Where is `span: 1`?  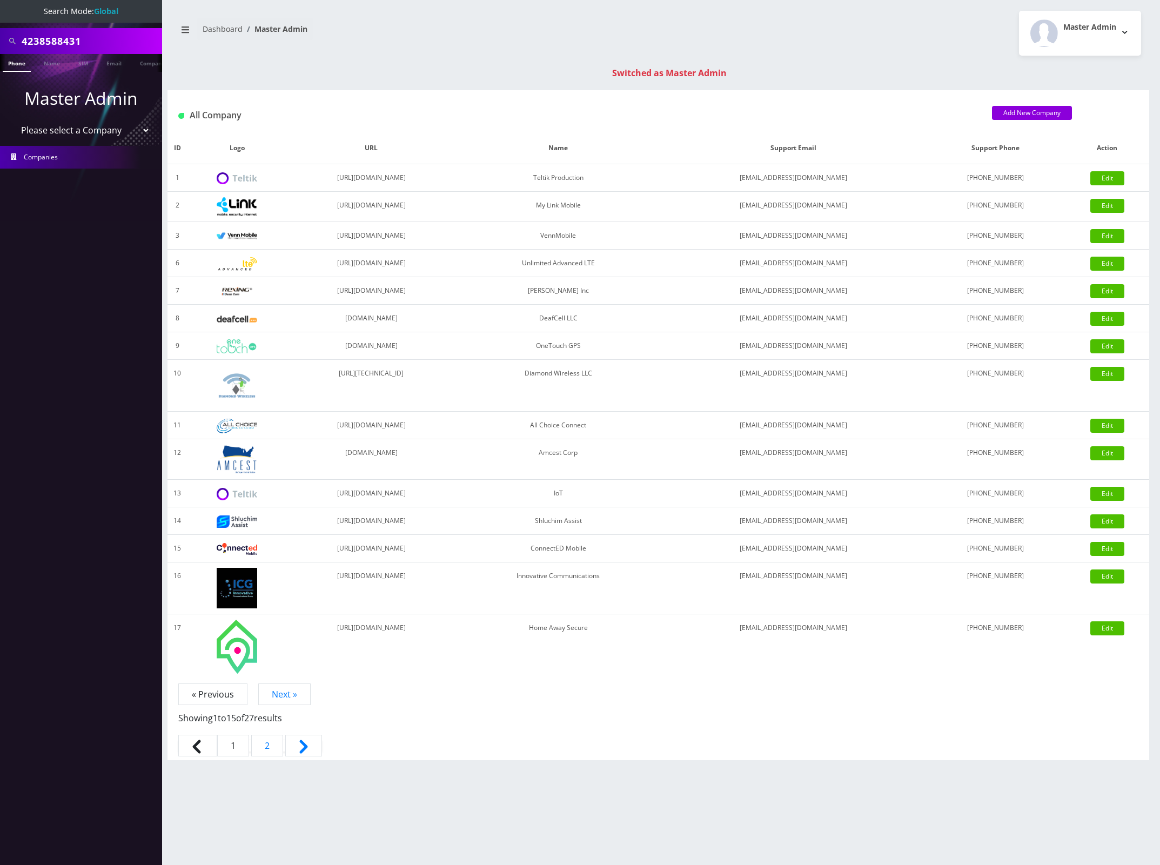 span: 1 is located at coordinates (233, 745).